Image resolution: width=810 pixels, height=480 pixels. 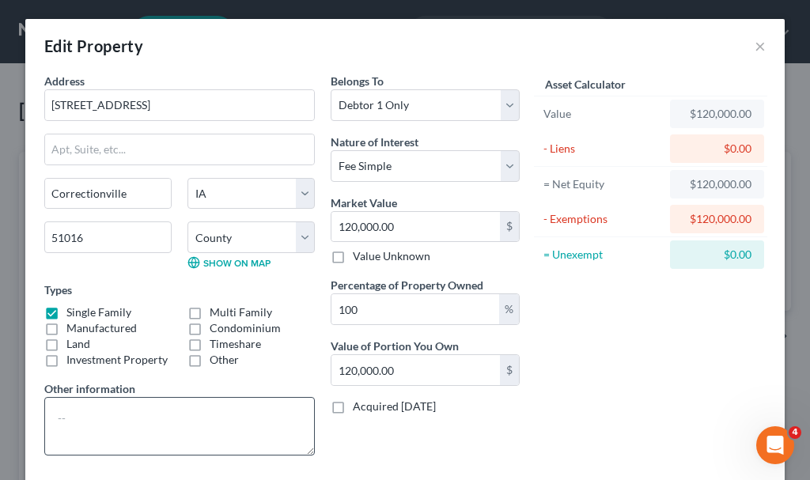 What do you see at coordinates (374, 142) in the screenshot?
I see `label: Nature of Interest` at bounding box center [374, 142].